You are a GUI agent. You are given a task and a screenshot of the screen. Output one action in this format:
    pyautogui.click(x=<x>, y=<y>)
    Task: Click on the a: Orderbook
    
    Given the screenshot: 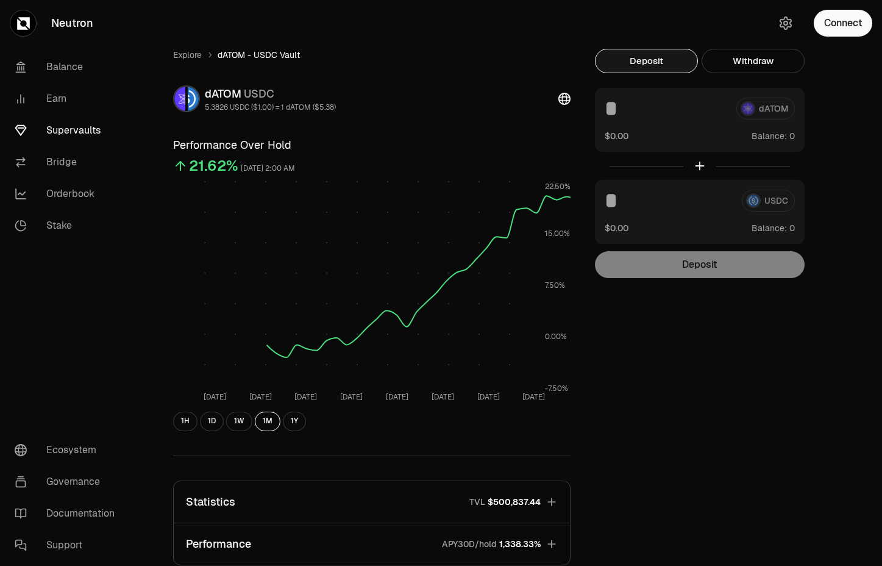 What is the action you would take?
    pyautogui.click(x=68, y=194)
    